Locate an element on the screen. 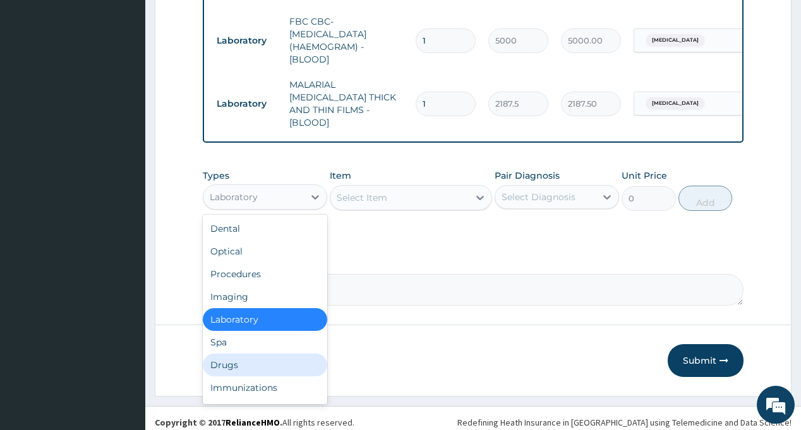 The image size is (801, 430). div: Chat with us now is located at coordinates (139, 79).